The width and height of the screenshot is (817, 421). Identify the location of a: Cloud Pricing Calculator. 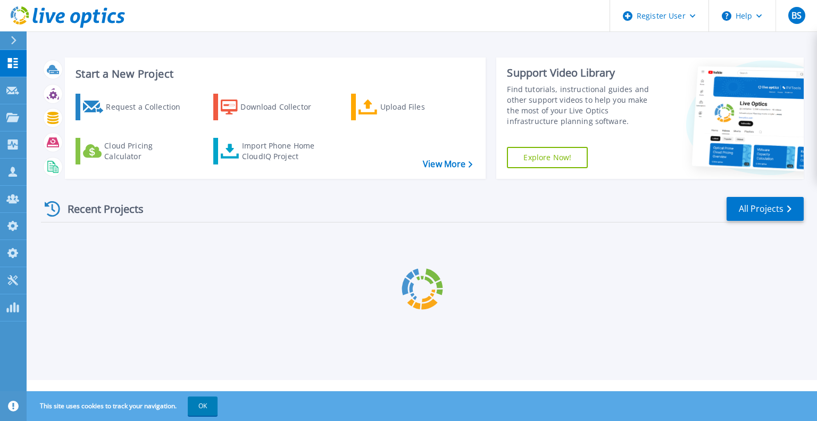
(135, 151).